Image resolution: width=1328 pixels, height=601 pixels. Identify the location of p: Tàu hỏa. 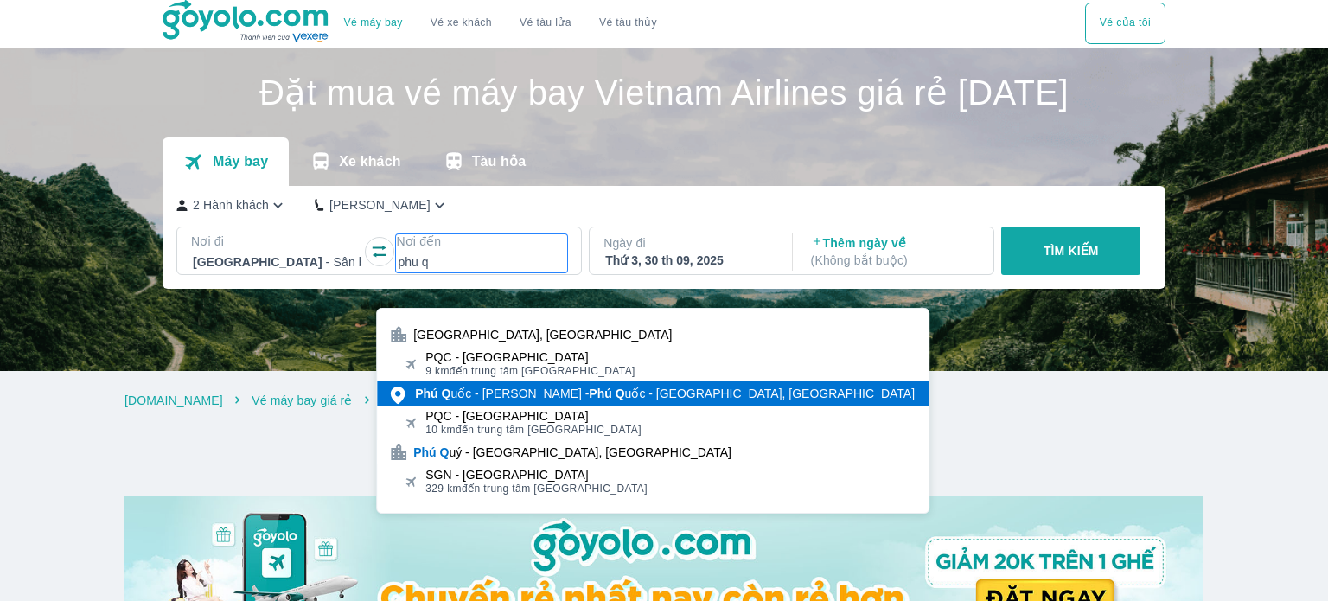
(499, 162).